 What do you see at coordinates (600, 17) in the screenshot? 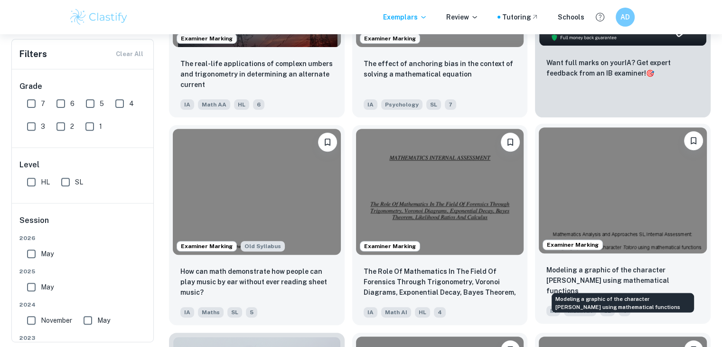
I see `button: Help and Feedback` at bounding box center [600, 17].